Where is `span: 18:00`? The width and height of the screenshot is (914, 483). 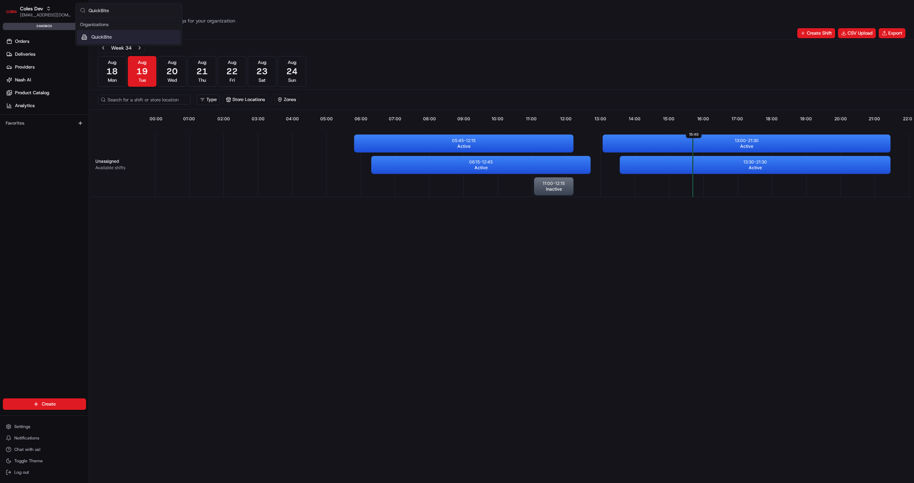 span: 18:00 is located at coordinates (772, 119).